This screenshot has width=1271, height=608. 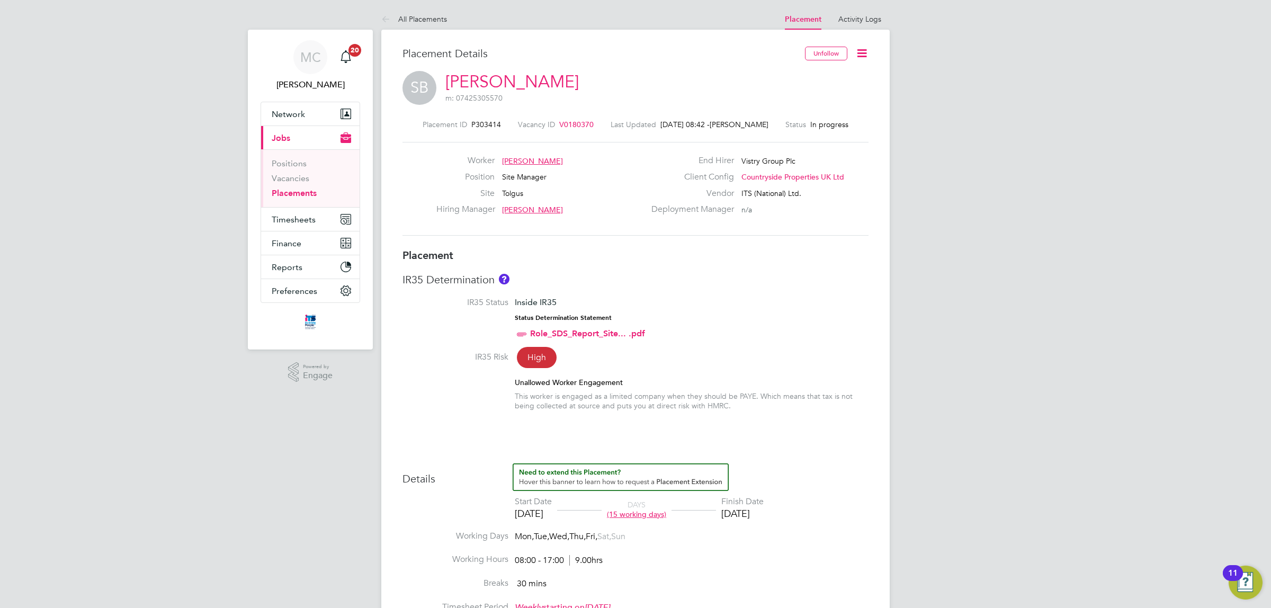 I want to click on span: High, so click(x=537, y=357).